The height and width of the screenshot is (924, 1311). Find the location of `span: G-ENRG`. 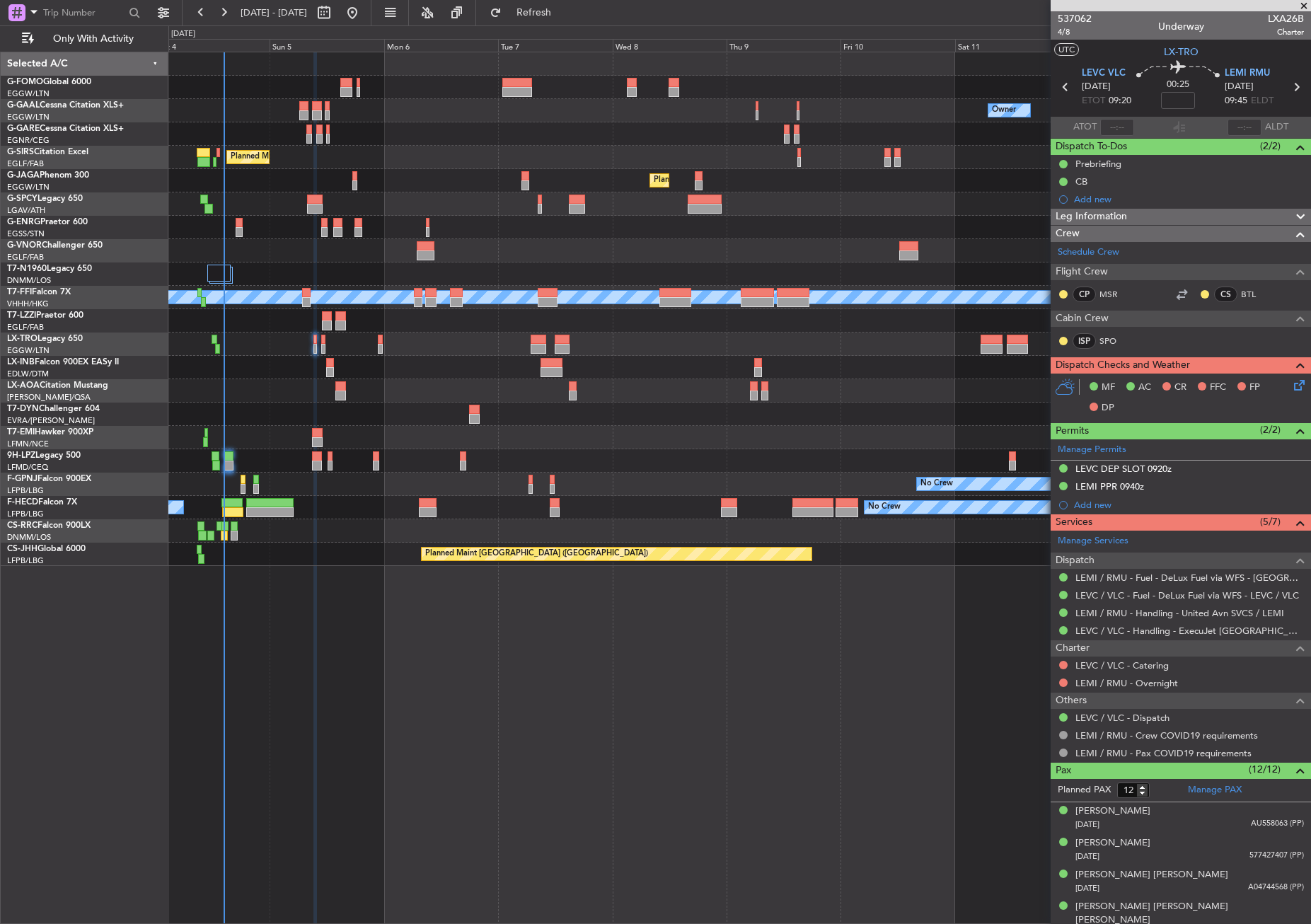

span: G-ENRG is located at coordinates (23, 222).